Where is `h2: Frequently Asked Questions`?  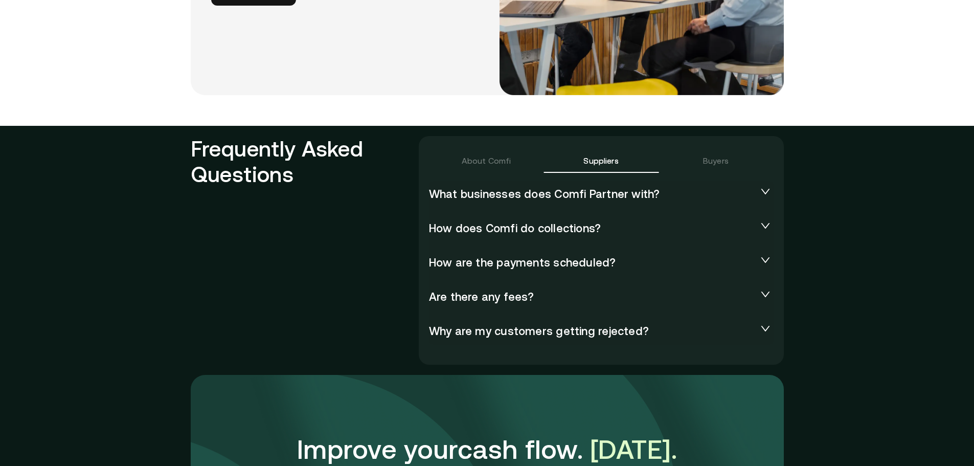 h2: Frequently Asked Questions is located at coordinates (305, 248).